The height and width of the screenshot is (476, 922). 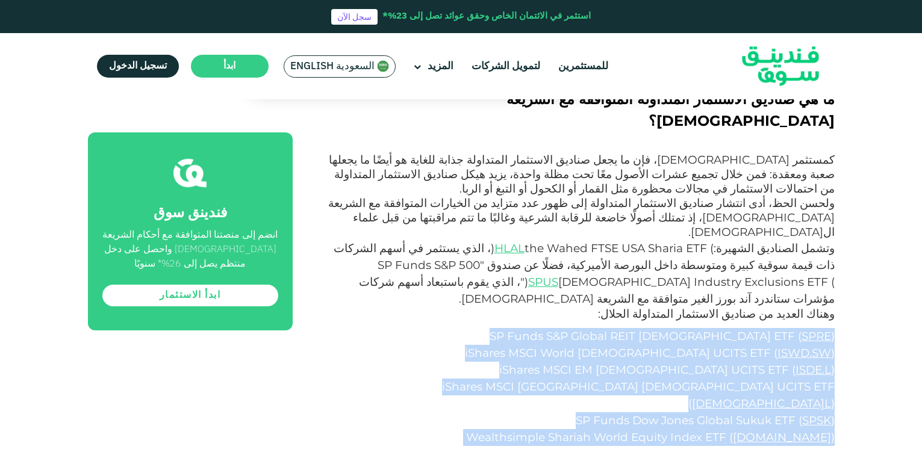 What do you see at coordinates (813, 370) in the screenshot?
I see `a: ISDE.L` at bounding box center [813, 370].